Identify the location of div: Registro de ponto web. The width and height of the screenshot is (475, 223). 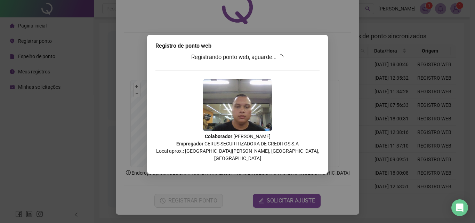
(237, 46).